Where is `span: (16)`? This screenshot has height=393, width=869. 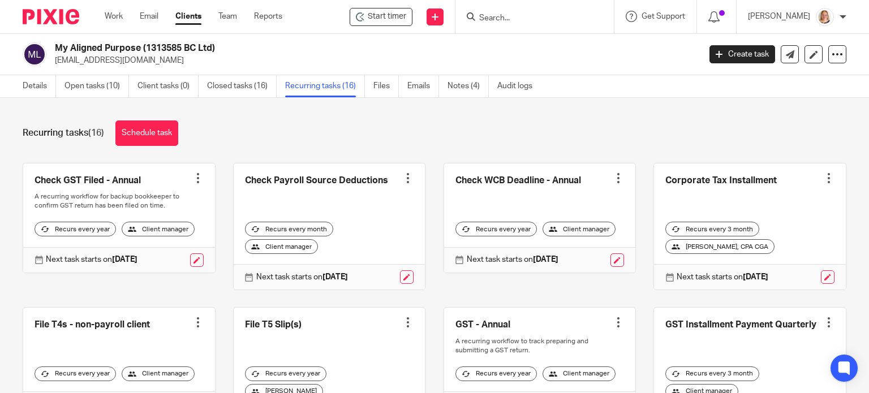
span: (16) is located at coordinates (96, 133).